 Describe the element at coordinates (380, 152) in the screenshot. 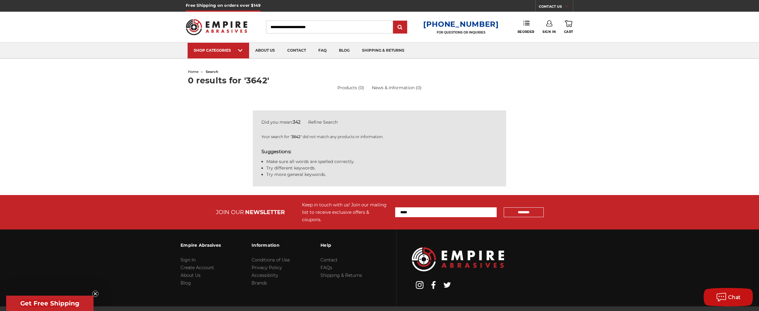

I see `h5: Suggestions:` at that location.